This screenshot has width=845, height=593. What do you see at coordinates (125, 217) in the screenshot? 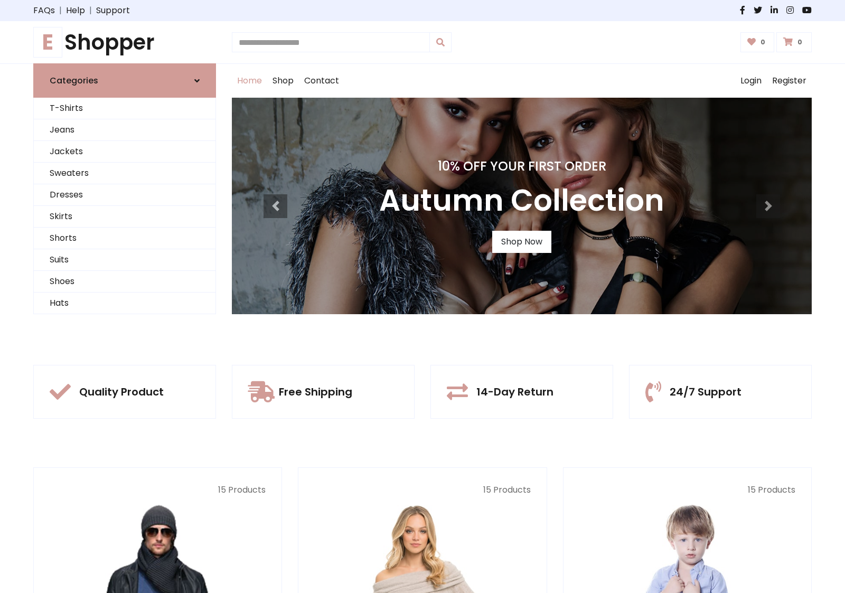
I see `a: Skirts` at bounding box center [125, 217].